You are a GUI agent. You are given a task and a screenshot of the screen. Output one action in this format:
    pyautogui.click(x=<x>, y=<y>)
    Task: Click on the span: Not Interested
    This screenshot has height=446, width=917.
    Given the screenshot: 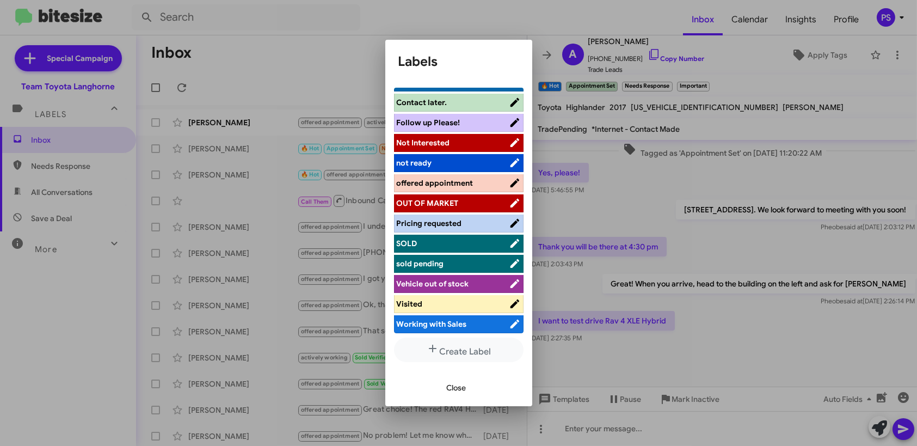 What is the action you would take?
    pyautogui.click(x=423, y=143)
    